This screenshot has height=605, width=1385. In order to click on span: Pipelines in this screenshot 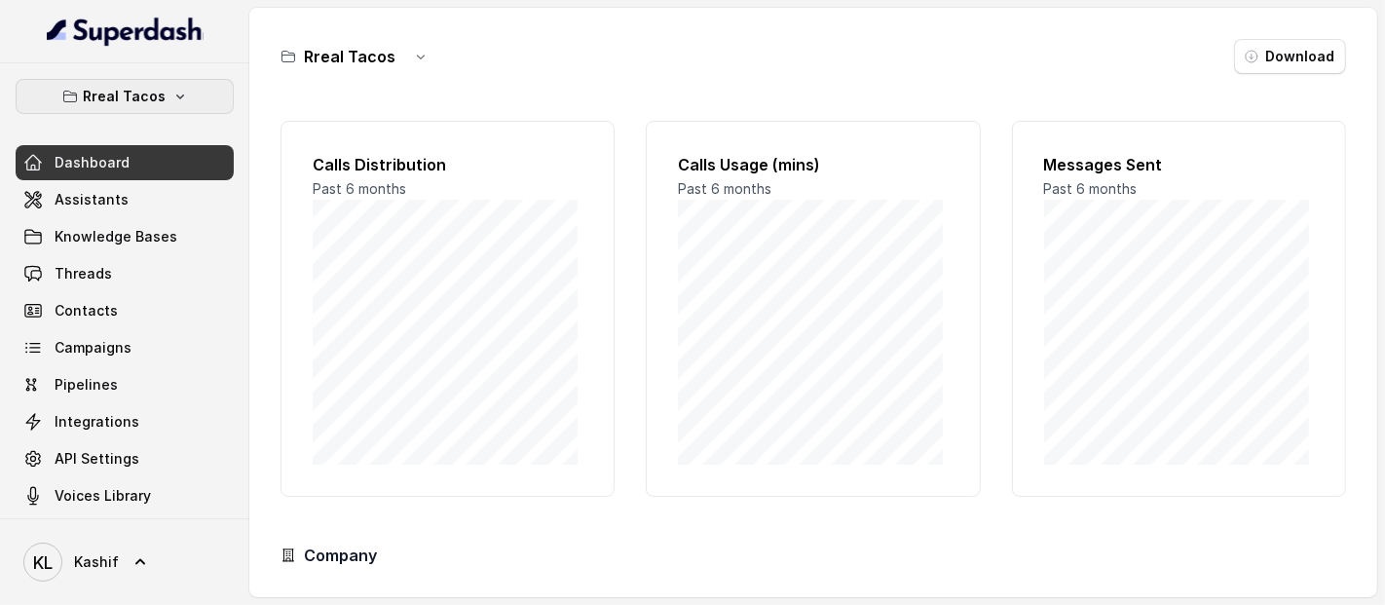, I will do `click(86, 385)`.